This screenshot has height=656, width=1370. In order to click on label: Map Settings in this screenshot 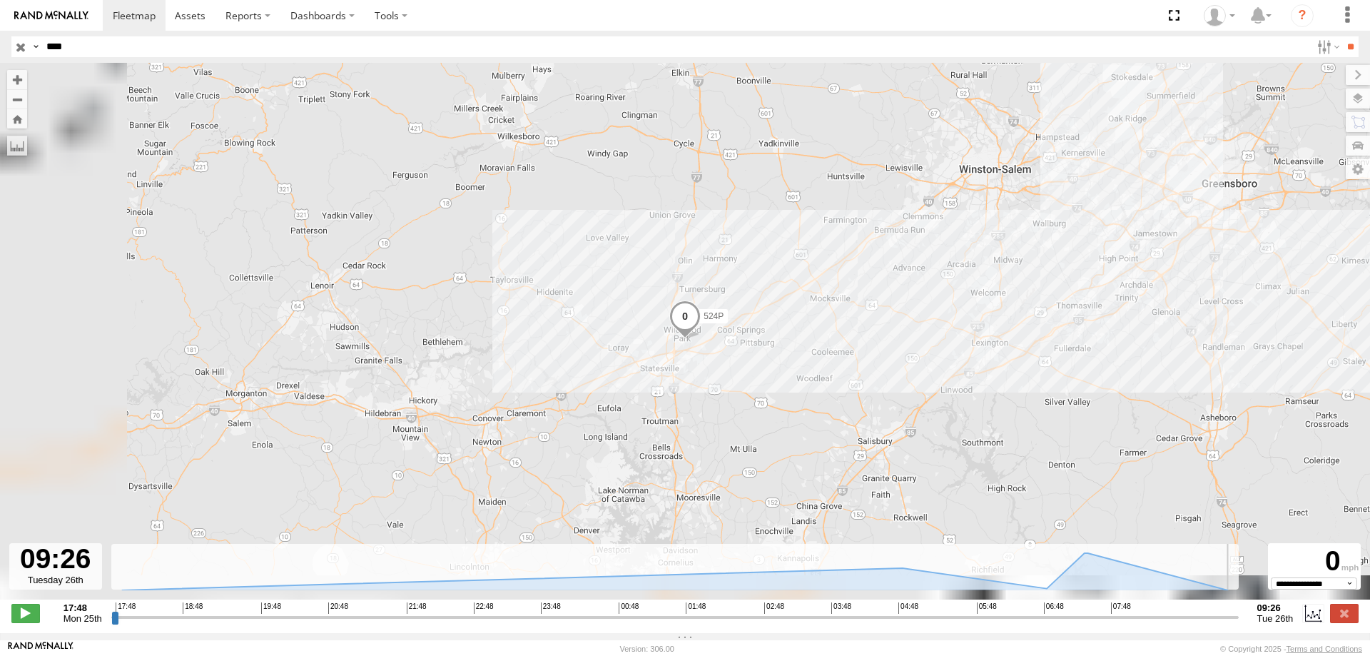, I will do `click(1358, 169)`.